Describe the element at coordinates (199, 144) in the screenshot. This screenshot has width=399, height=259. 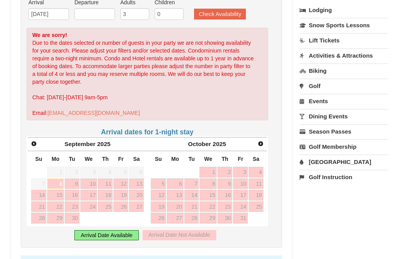
I see `span: October` at that location.